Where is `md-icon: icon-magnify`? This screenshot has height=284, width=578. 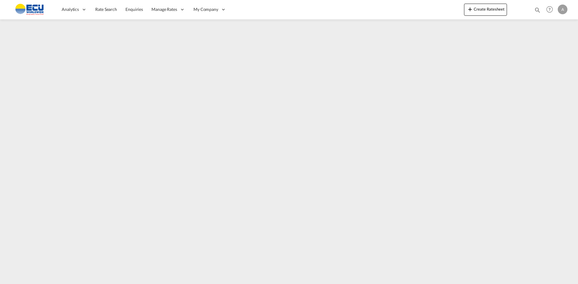 md-icon: icon-magnify is located at coordinates (538, 10).